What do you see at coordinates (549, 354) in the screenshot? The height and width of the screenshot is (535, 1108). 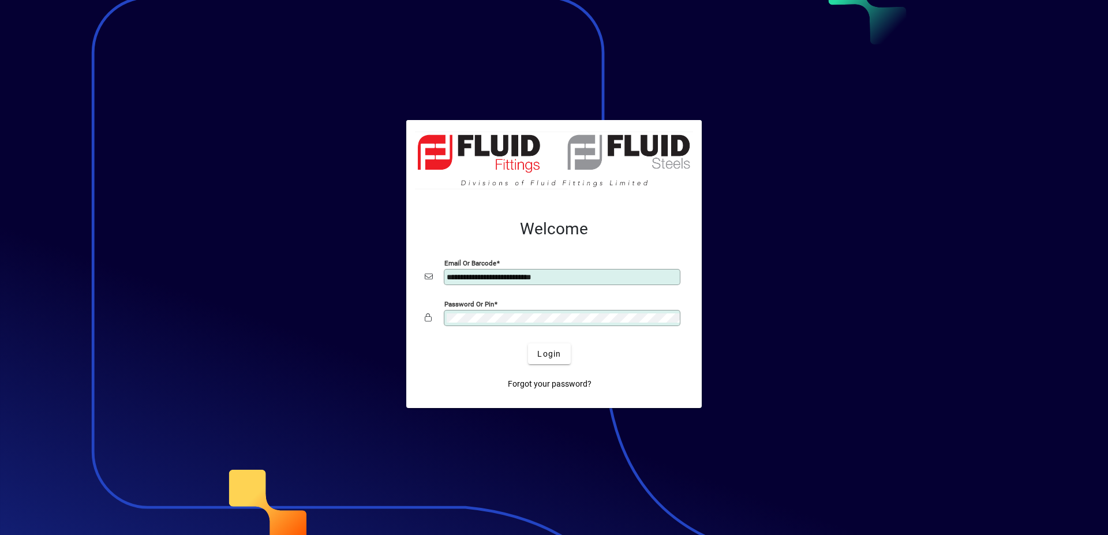 I see `span: Login` at bounding box center [549, 354].